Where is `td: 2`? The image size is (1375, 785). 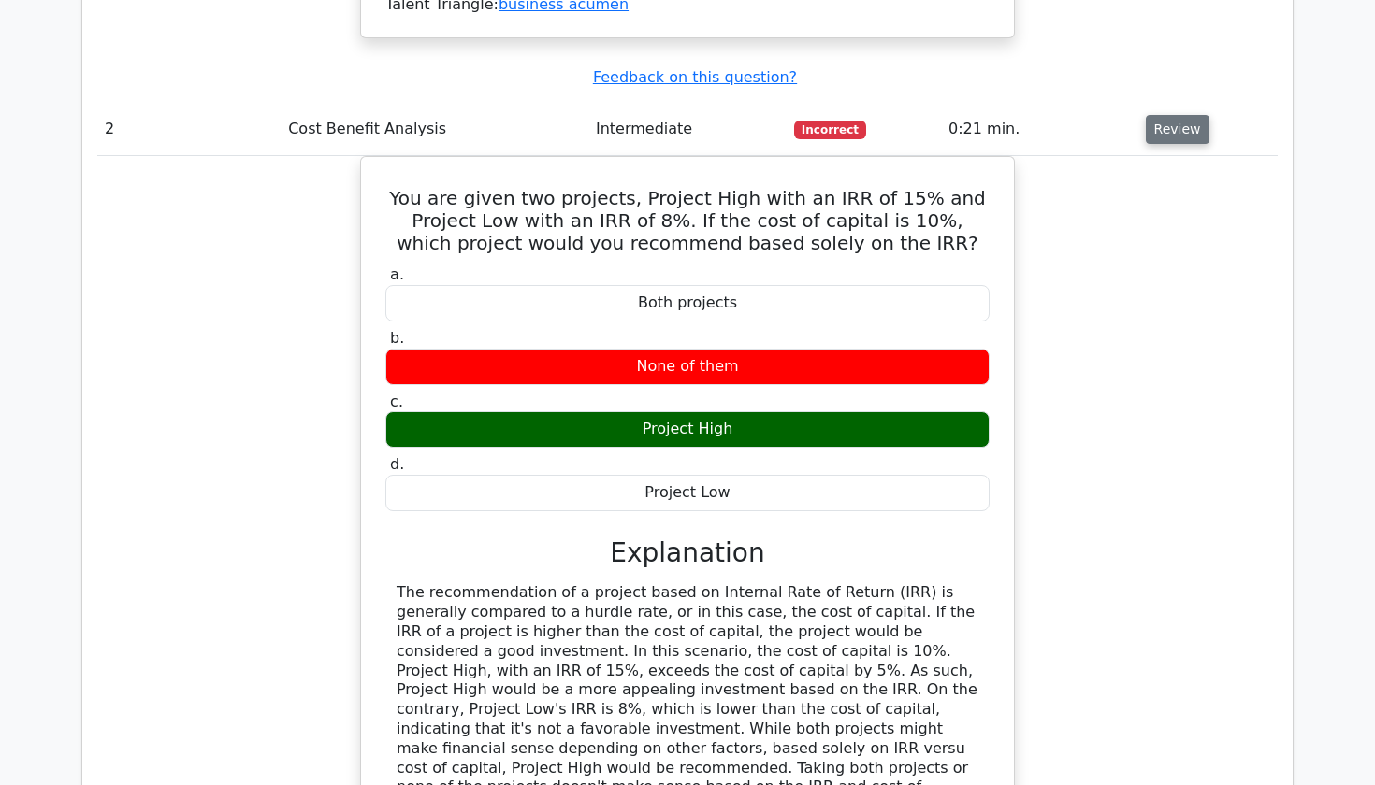
td: 2 is located at coordinates (189, 129).